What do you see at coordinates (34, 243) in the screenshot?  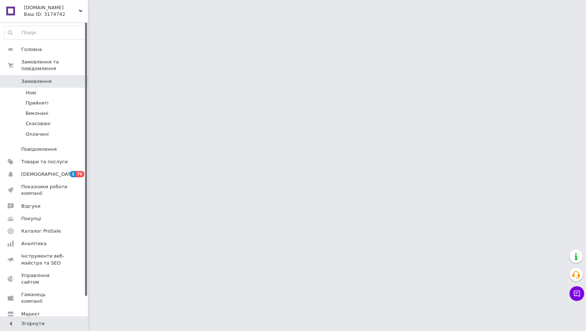 I see `span: Аналітика` at bounding box center [34, 243].